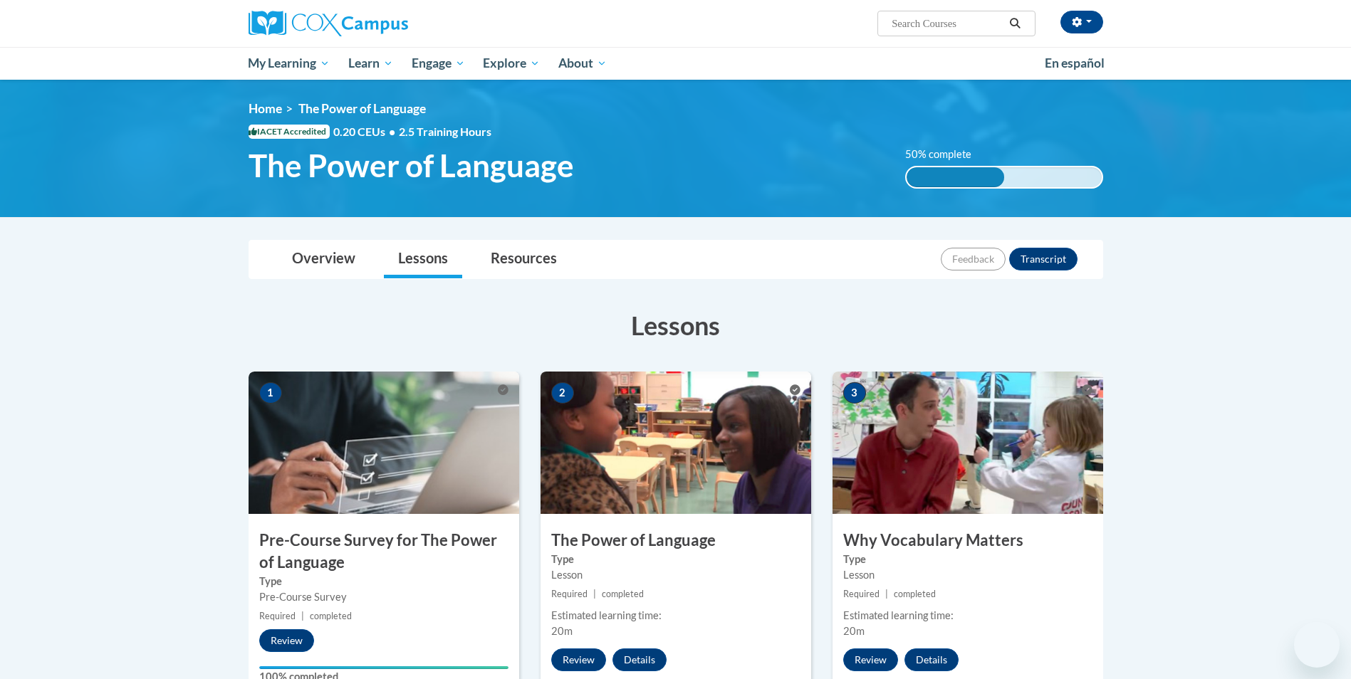 This screenshot has height=679, width=1351. I want to click on span: 1, so click(271, 393).